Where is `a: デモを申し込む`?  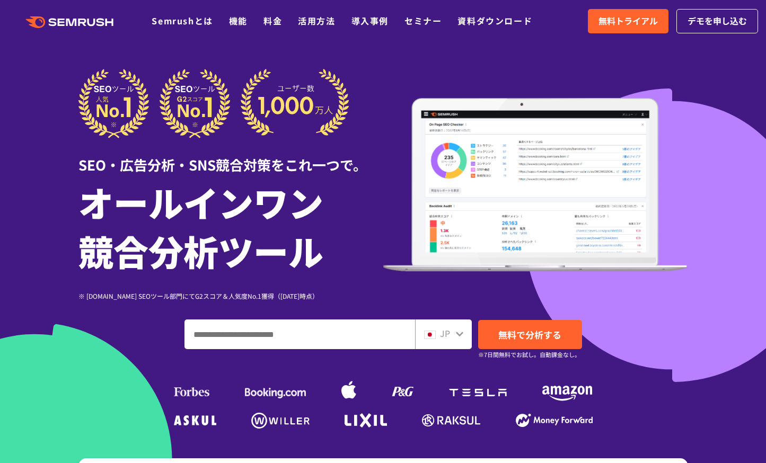 a: デモを申し込む is located at coordinates (717, 21).